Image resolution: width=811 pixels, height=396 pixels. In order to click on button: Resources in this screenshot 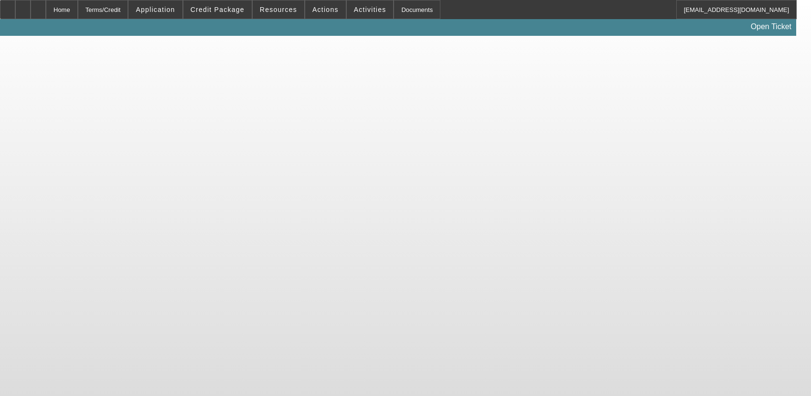, I will do `click(279, 10)`.